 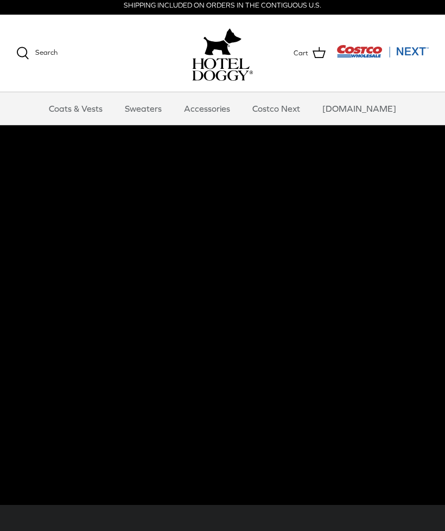 I want to click on span: Cart, so click(x=301, y=53).